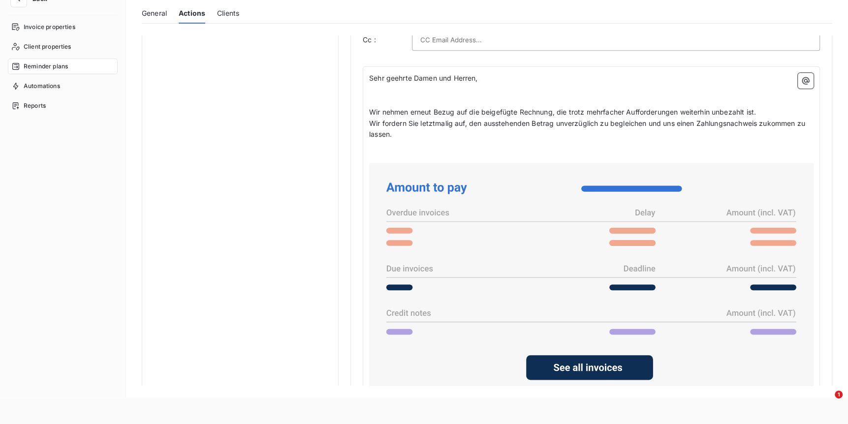  I want to click on span: Reminder plans, so click(46, 66).